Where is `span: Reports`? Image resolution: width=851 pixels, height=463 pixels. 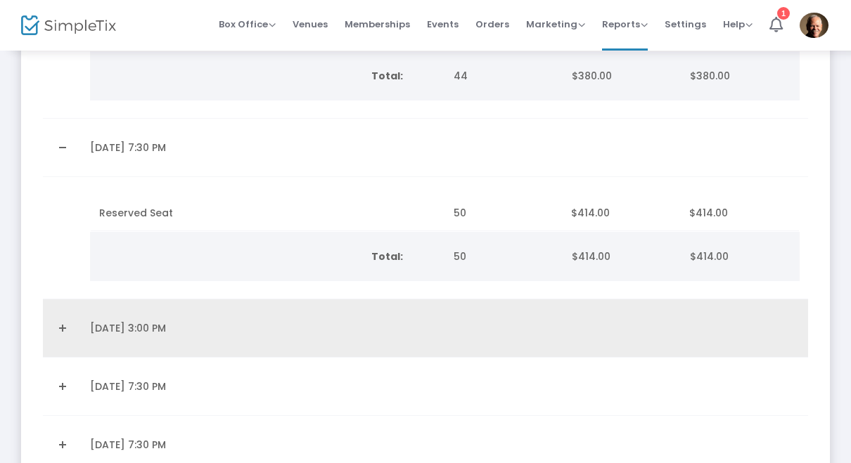 span: Reports is located at coordinates (624, 24).